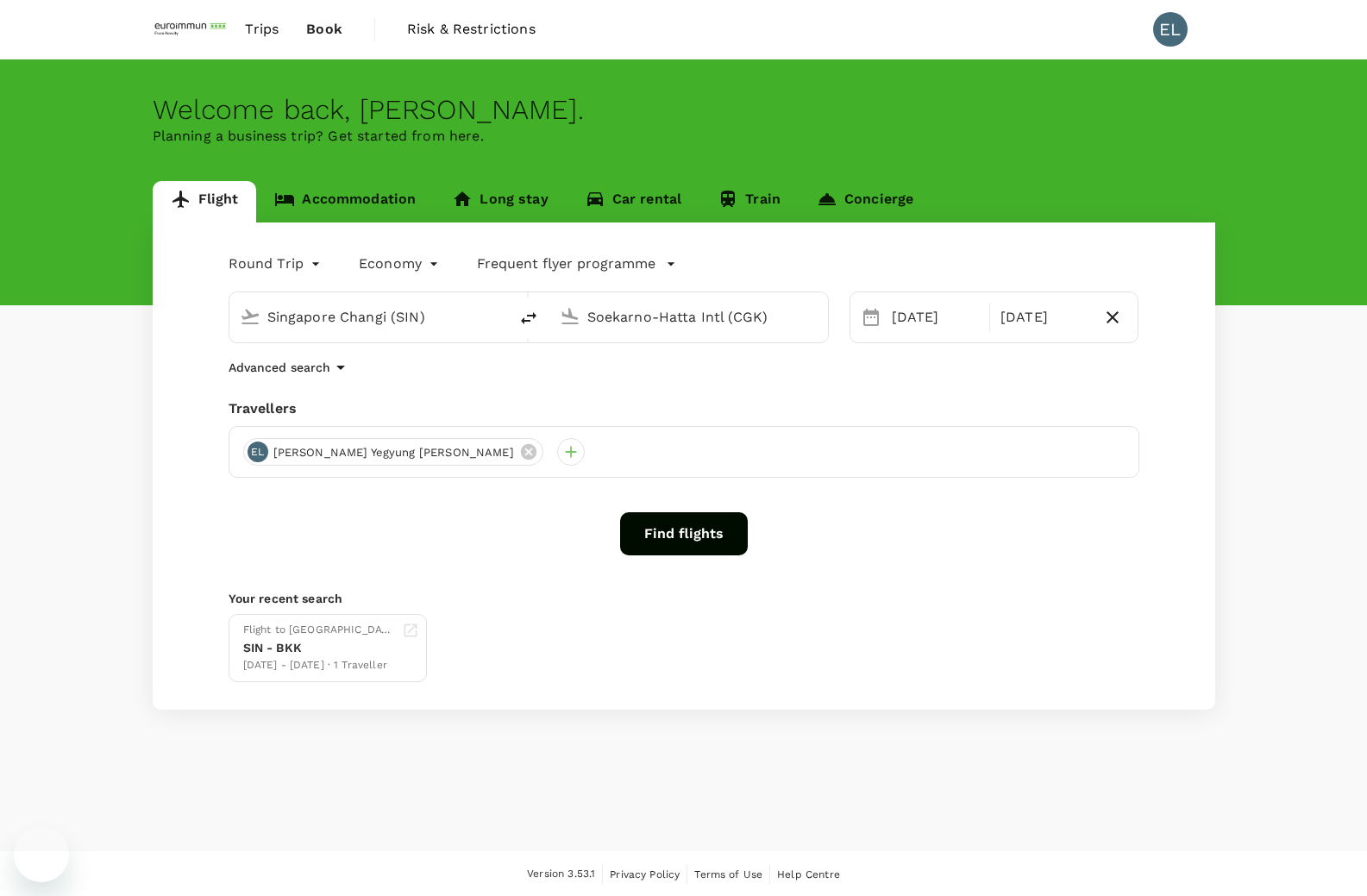 This screenshot has width=1367, height=896. Describe the element at coordinates (499, 202) in the screenshot. I see `a: Long stay` at that location.